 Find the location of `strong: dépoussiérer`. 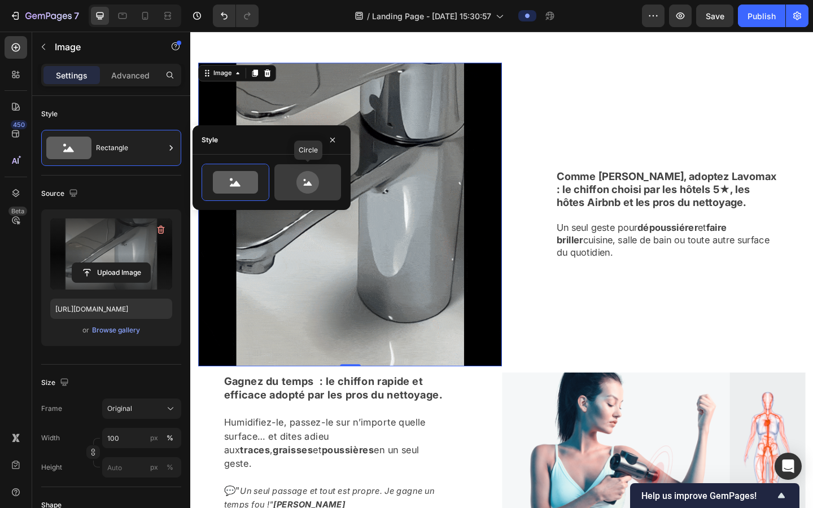

strong: dépoussiérer is located at coordinates (520, 213).